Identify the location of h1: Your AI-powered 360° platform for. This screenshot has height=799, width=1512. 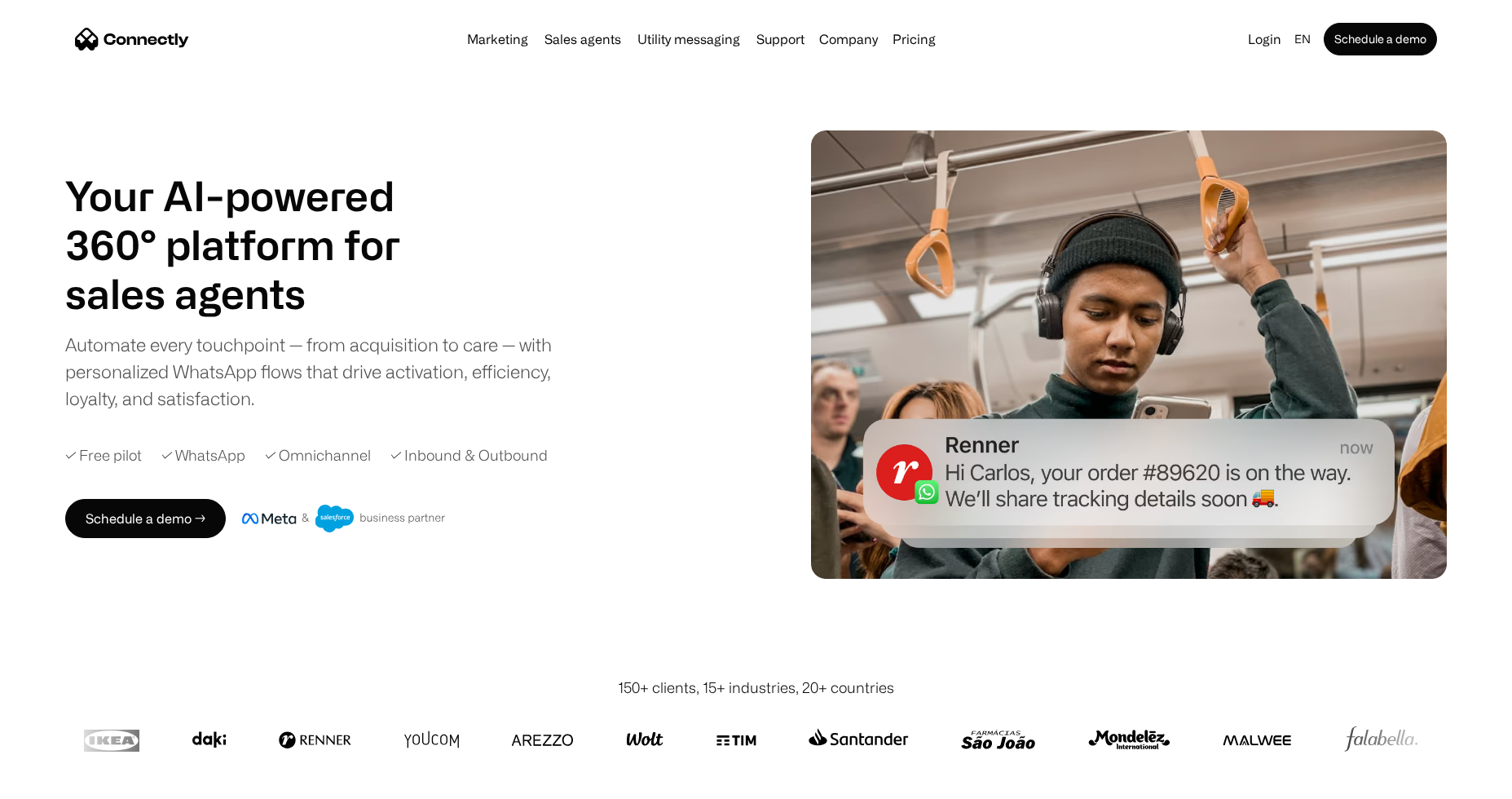
(253, 220).